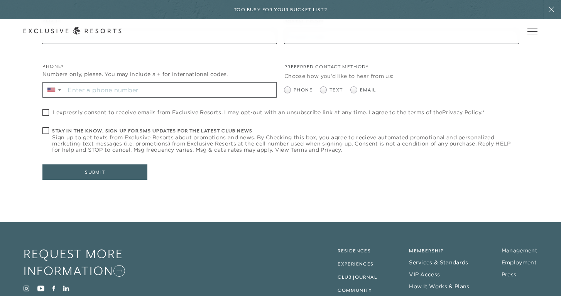 The height and width of the screenshot is (296, 561). What do you see at coordinates (438, 262) in the screenshot?
I see `a: Services & Standards` at bounding box center [438, 262].